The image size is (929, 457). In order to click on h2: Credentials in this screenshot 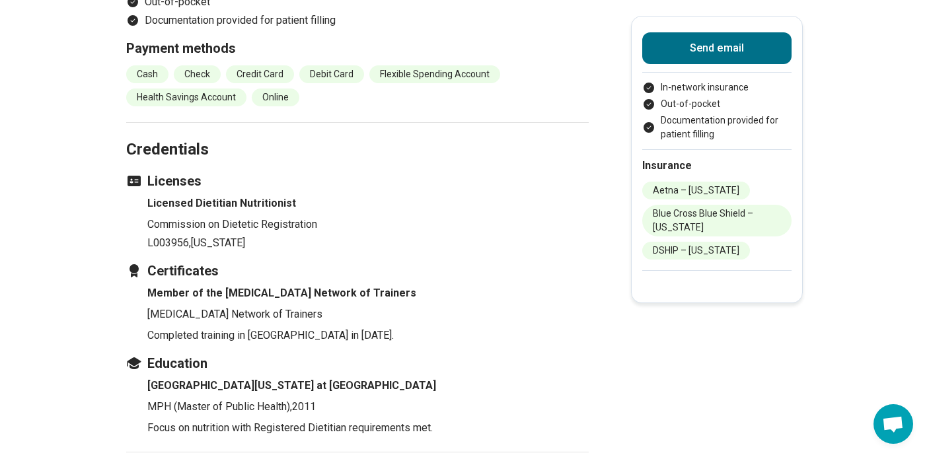, I will do `click(358, 134)`.